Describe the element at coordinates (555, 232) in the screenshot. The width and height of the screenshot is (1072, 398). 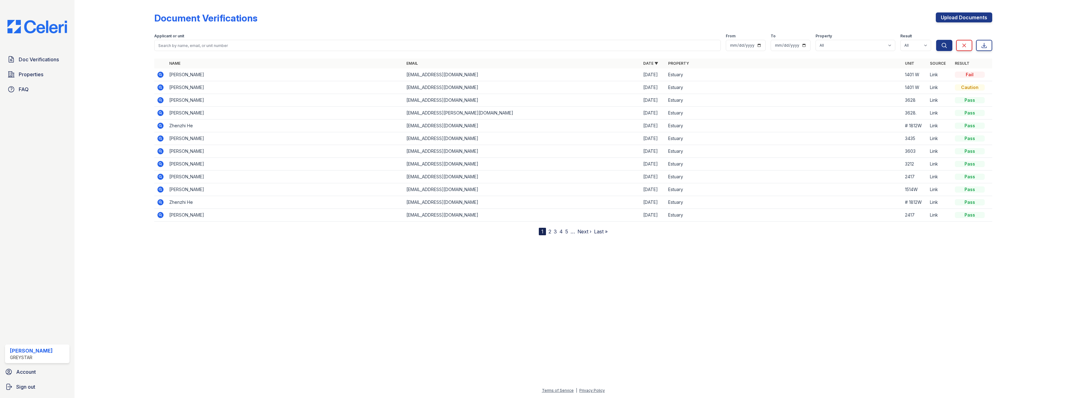
I see `a: 3` at that location.